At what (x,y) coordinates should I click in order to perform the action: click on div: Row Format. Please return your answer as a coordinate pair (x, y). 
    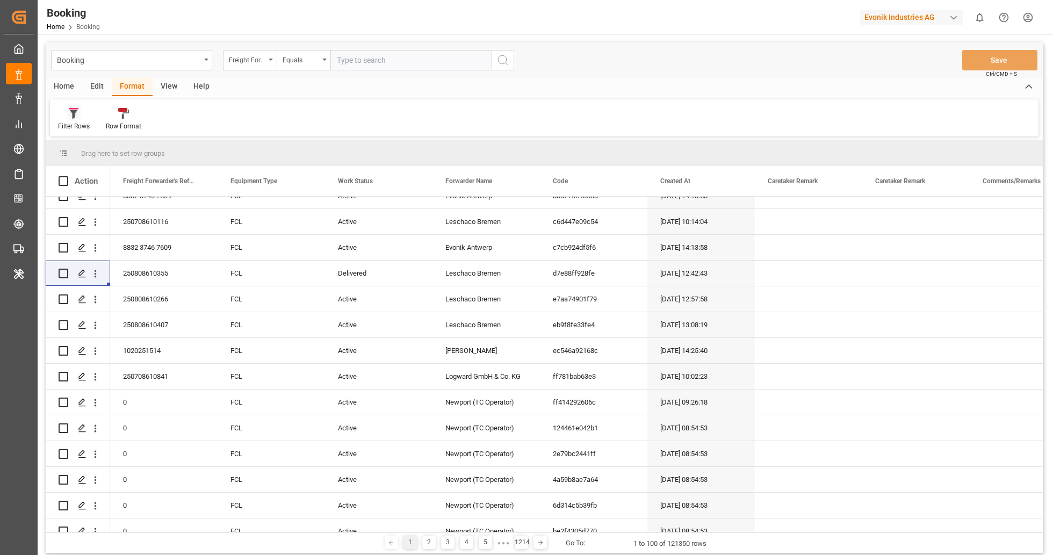
    Looking at the image, I should click on (124, 126).